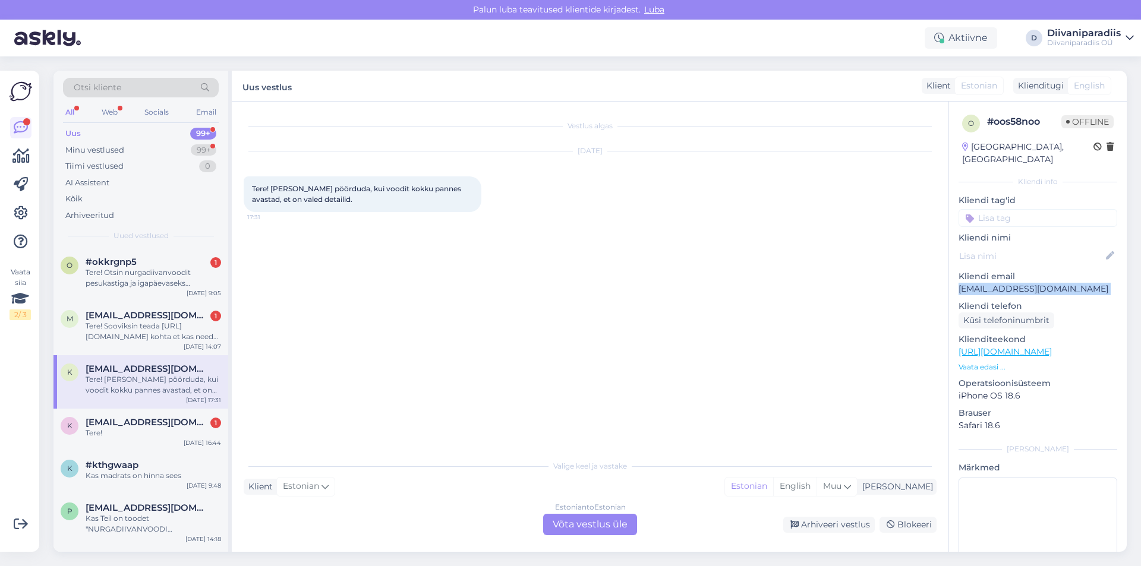 This screenshot has width=1141, height=566. I want to click on label: Uus vestlus, so click(267, 86).